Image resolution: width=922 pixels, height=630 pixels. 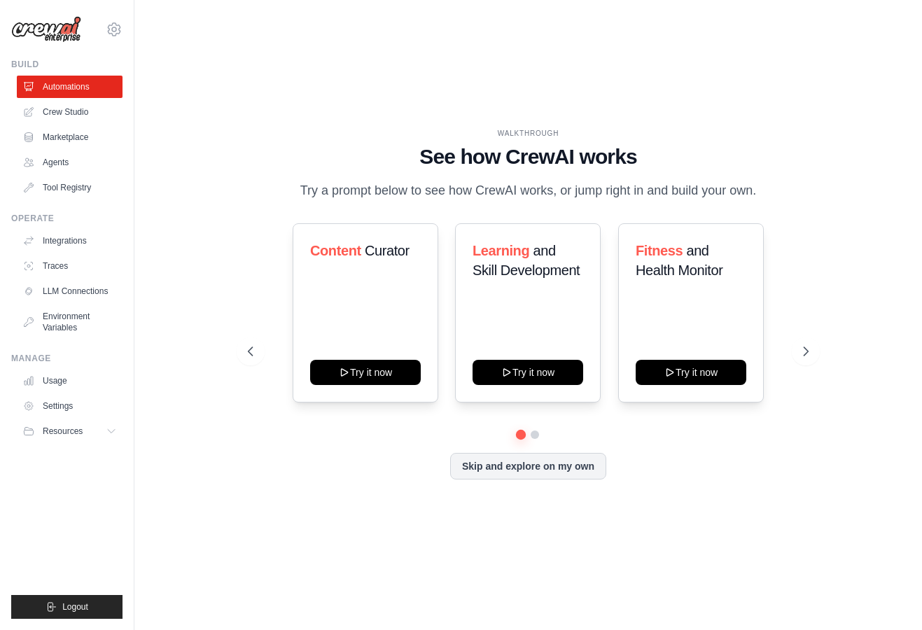 What do you see at coordinates (69, 266) in the screenshot?
I see `a: Traces` at bounding box center [69, 266].